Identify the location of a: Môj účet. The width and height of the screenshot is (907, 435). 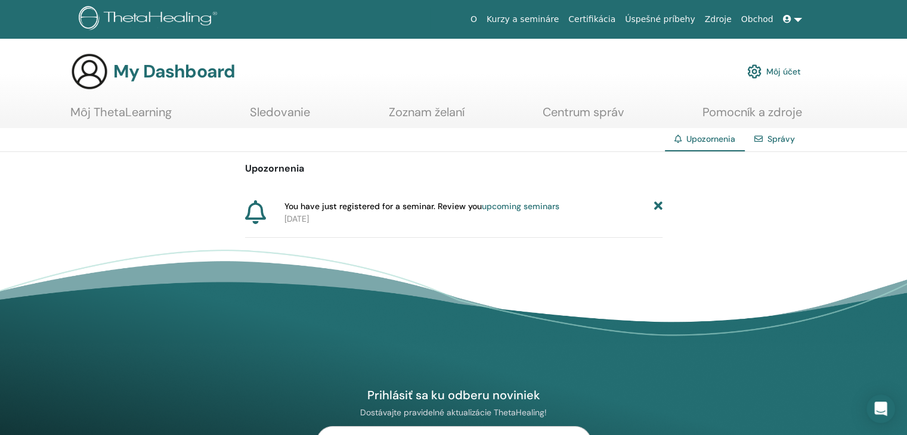
(774, 72).